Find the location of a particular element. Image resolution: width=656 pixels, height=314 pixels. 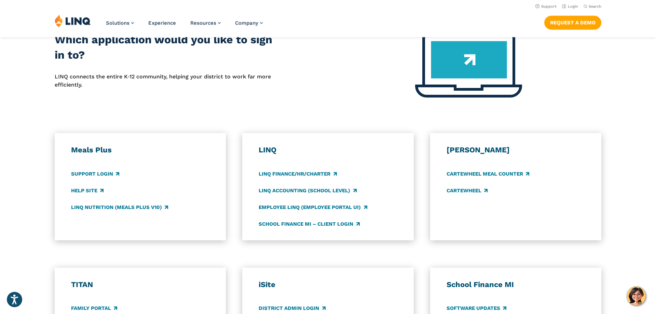

span: Search is located at coordinates (594, 6).